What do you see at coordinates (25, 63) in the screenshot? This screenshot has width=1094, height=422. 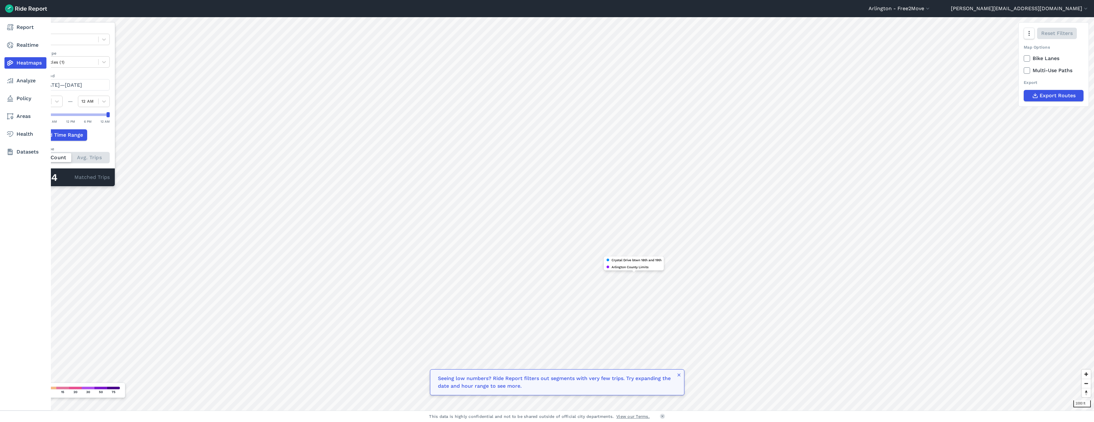 I see `a: Heatmaps` at bounding box center [25, 63].